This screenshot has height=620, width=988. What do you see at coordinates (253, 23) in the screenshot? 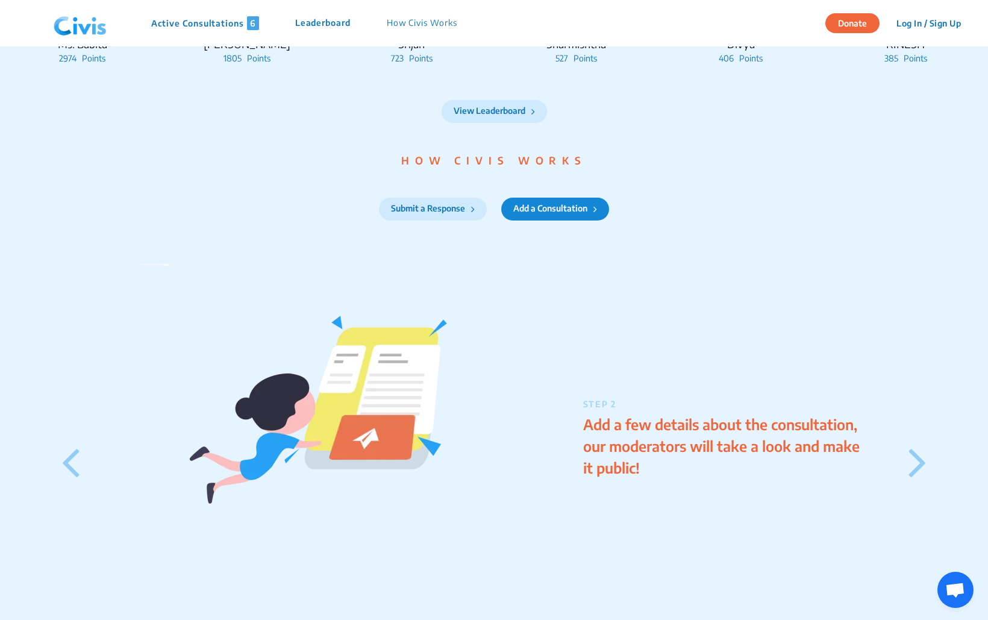
I see `span: 6` at bounding box center [253, 23].